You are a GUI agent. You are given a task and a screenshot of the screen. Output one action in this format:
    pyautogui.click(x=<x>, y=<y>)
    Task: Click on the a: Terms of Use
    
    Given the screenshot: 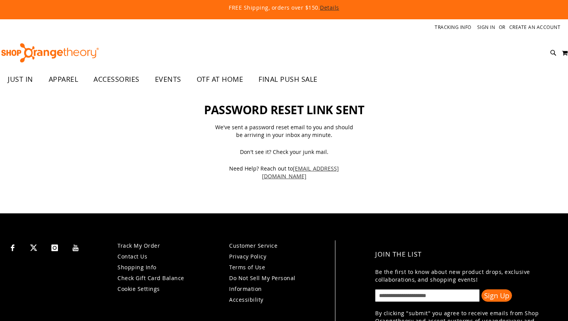 What is the action you would take?
    pyautogui.click(x=247, y=267)
    